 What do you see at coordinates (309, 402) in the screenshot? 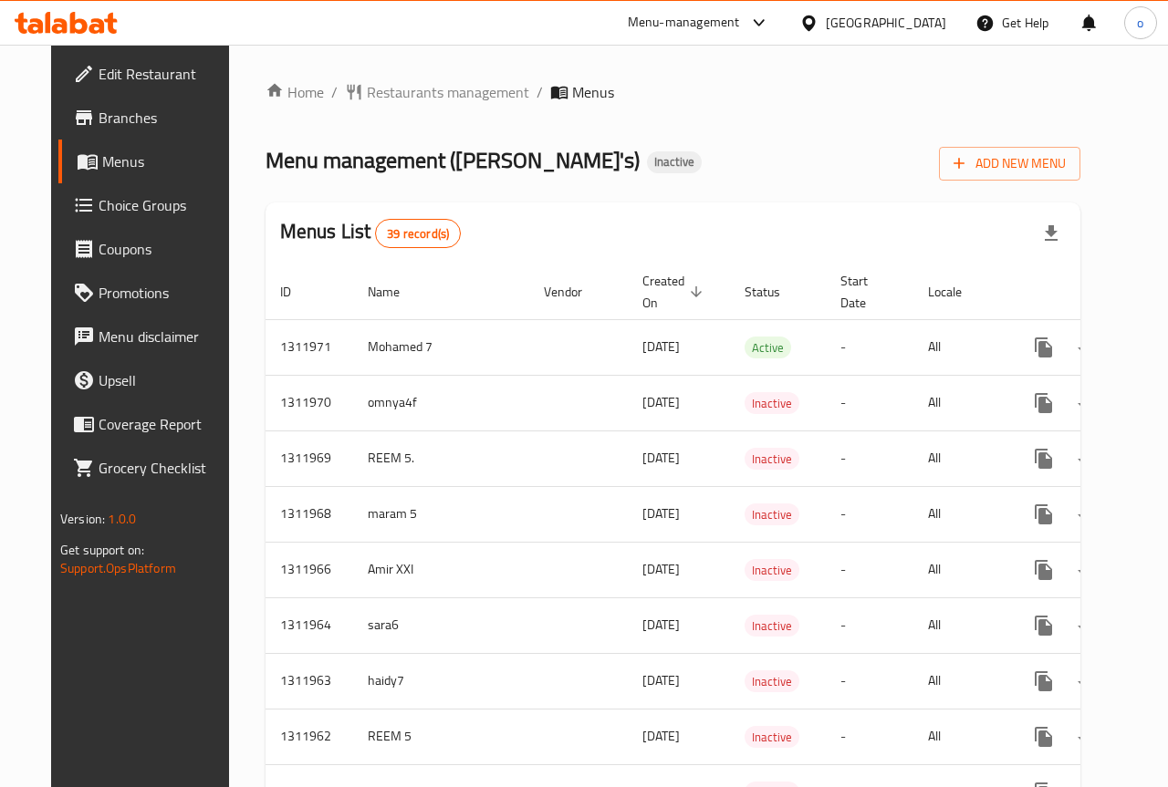
I see `td: 1311970` at bounding box center [309, 402].